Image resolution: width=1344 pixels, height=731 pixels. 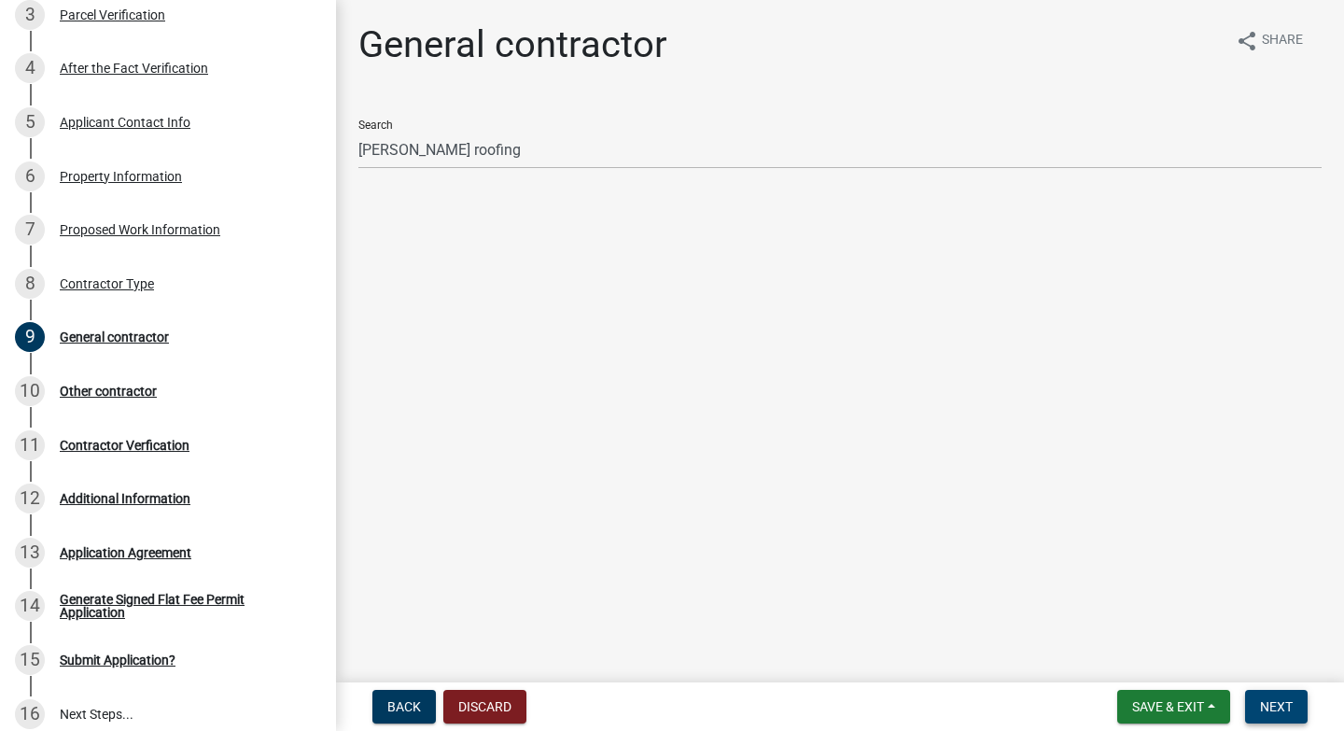 What do you see at coordinates (140, 230) in the screenshot?
I see `div: Proposed Work Information` at bounding box center [140, 230].